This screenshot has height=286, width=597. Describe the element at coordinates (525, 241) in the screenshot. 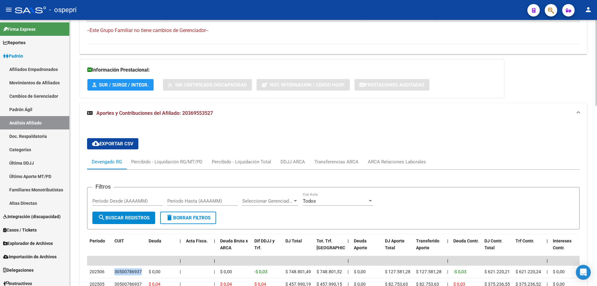

I see `span: Trf Contr.` at that location.